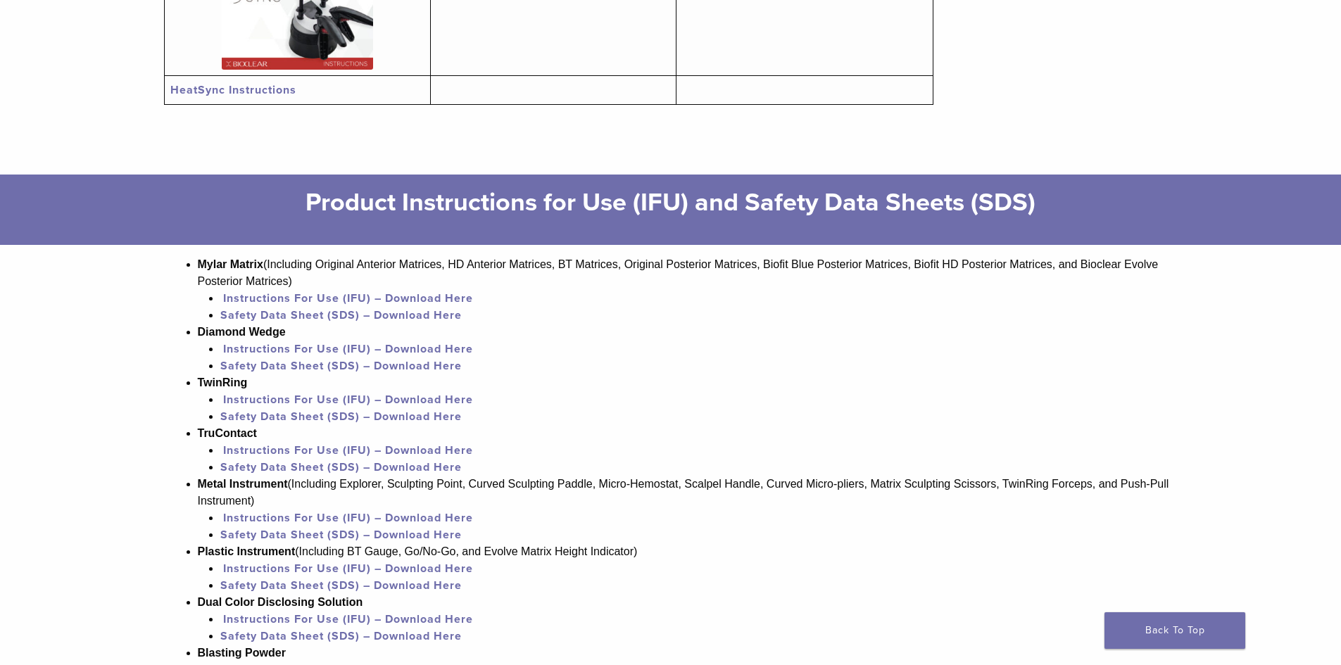  What do you see at coordinates (1175, 631) in the screenshot?
I see `a: Back To Top` at bounding box center [1175, 631].